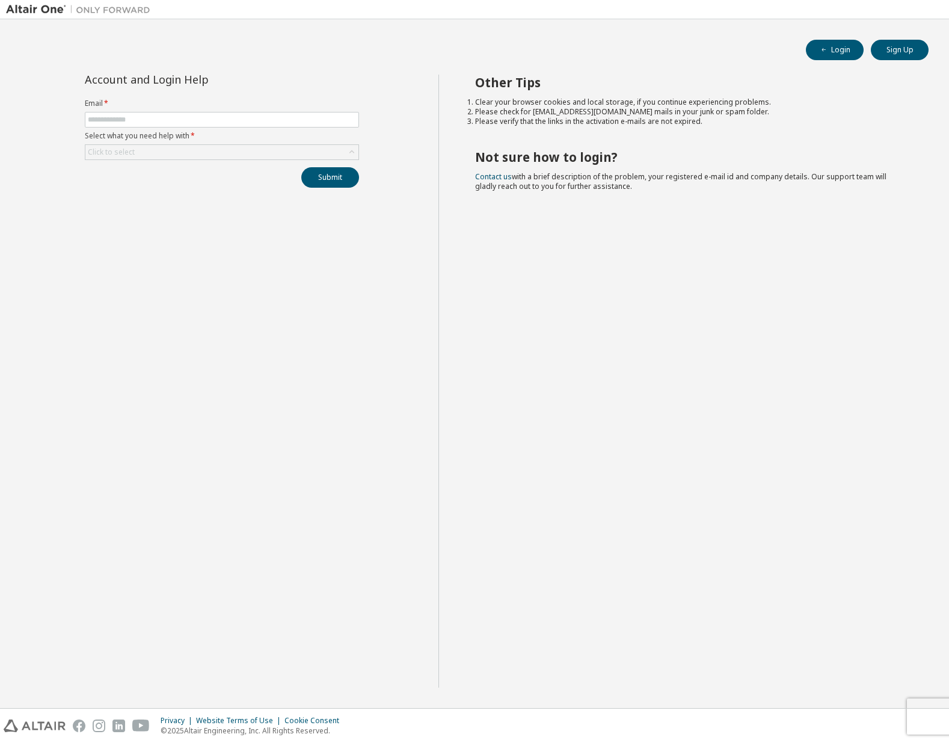  I want to click on span: with a brief description of the problem, your registered e-mail id and company details. Our suppo..., so click(681, 181).